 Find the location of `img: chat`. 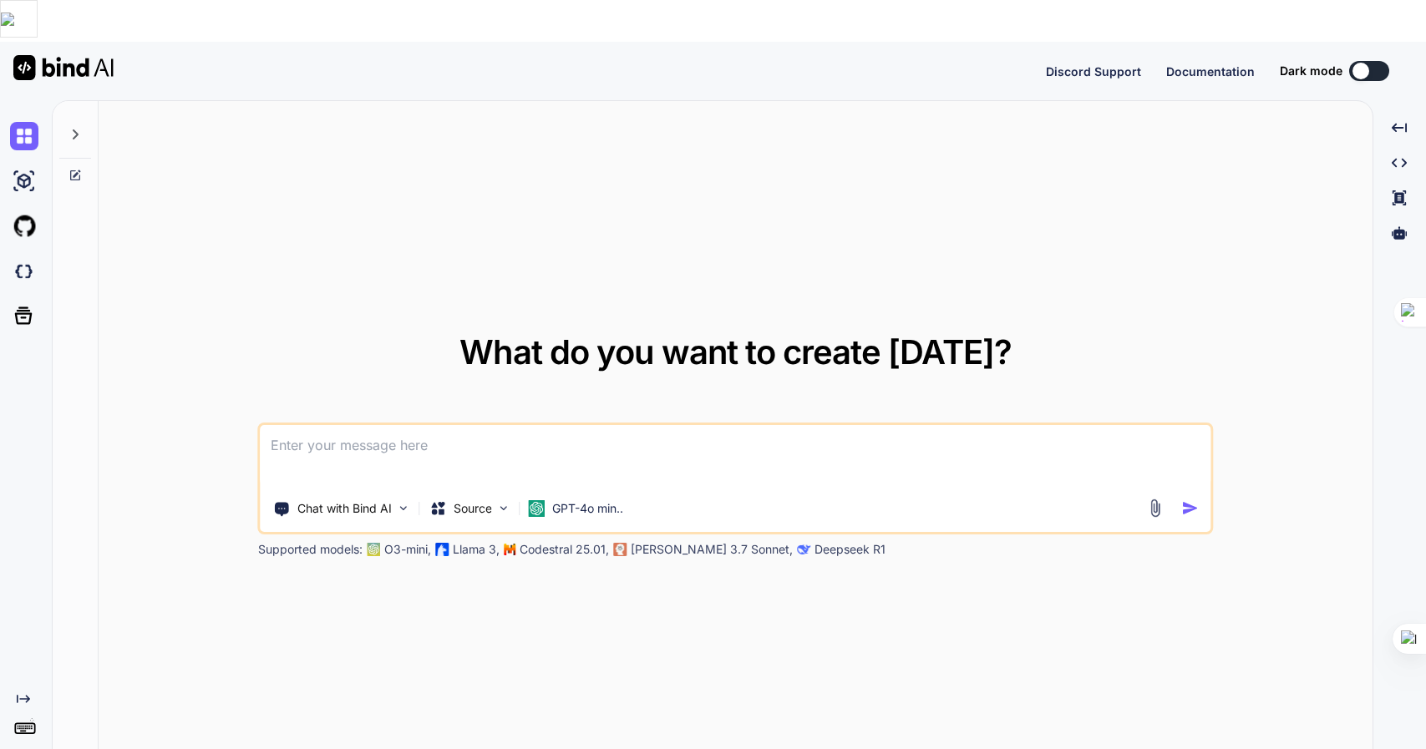

img: chat is located at coordinates (24, 136).